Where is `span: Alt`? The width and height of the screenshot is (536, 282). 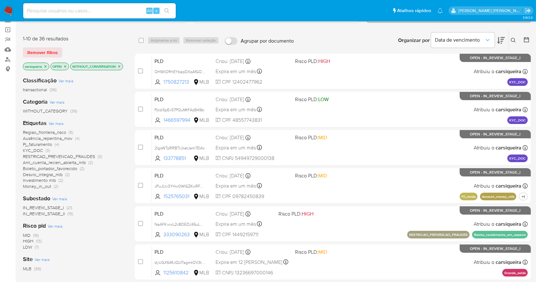 span: Alt is located at coordinates (149, 10).